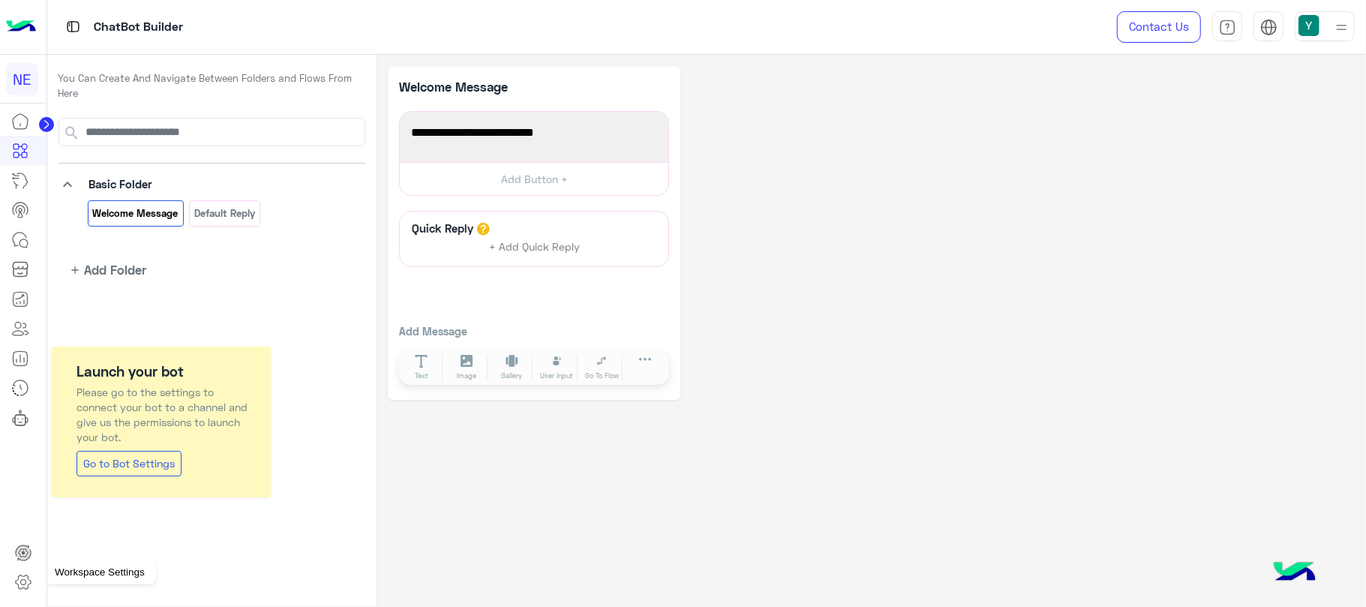 Image resolution: width=1366 pixels, height=607 pixels. I want to click on a: tab, so click(1227, 27).